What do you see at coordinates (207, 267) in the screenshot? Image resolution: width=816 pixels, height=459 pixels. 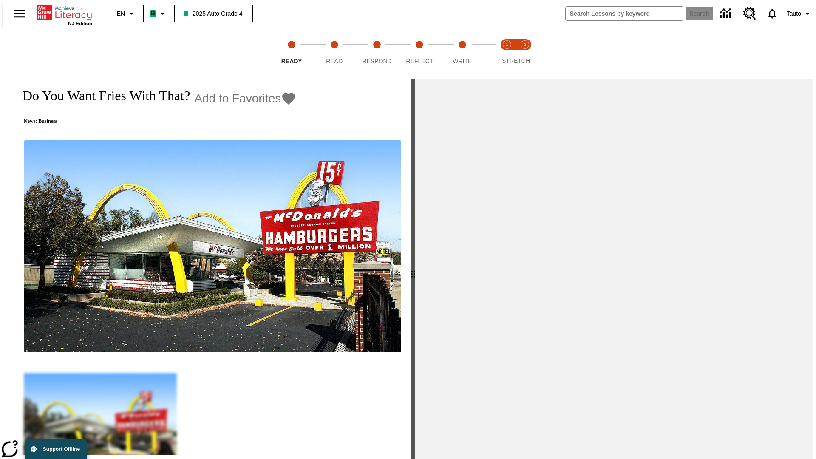 I see `div: reading` at bounding box center [207, 267].